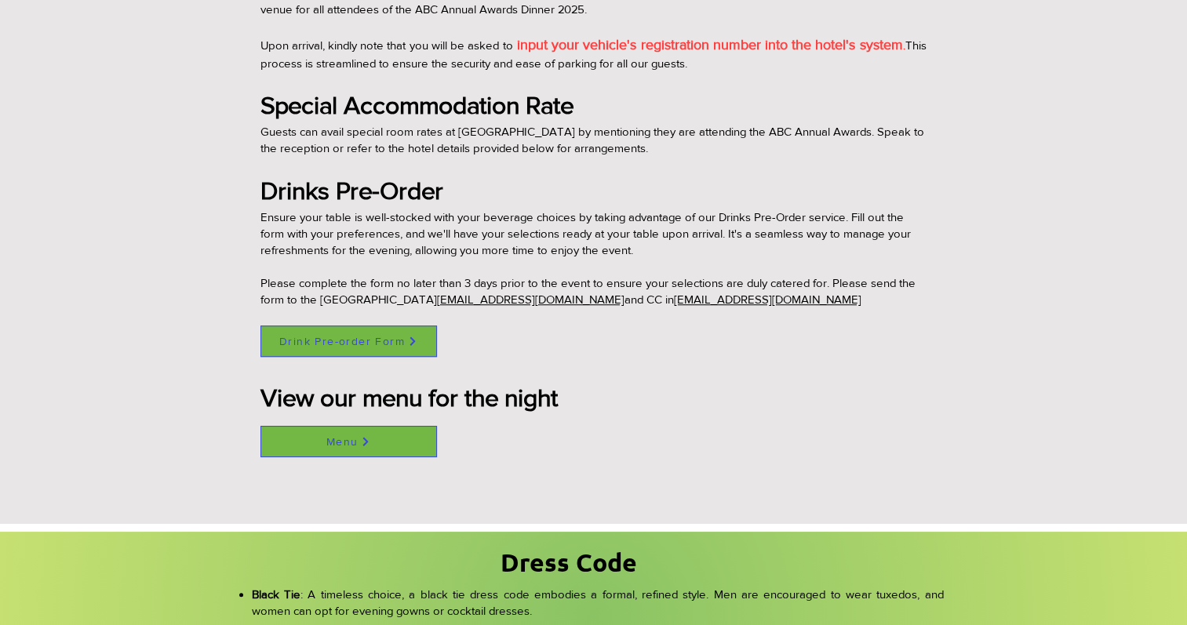 The height and width of the screenshot is (625, 1187). What do you see at coordinates (342, 442) in the screenshot?
I see `span: Menu` at bounding box center [342, 442].